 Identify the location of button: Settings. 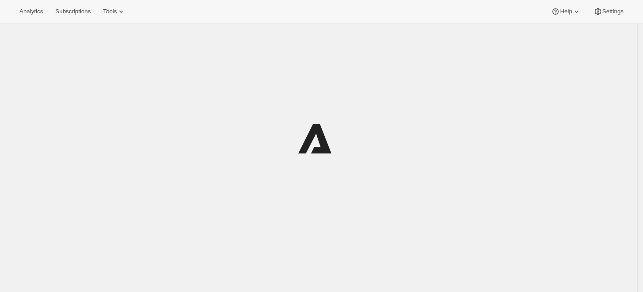
(609, 11).